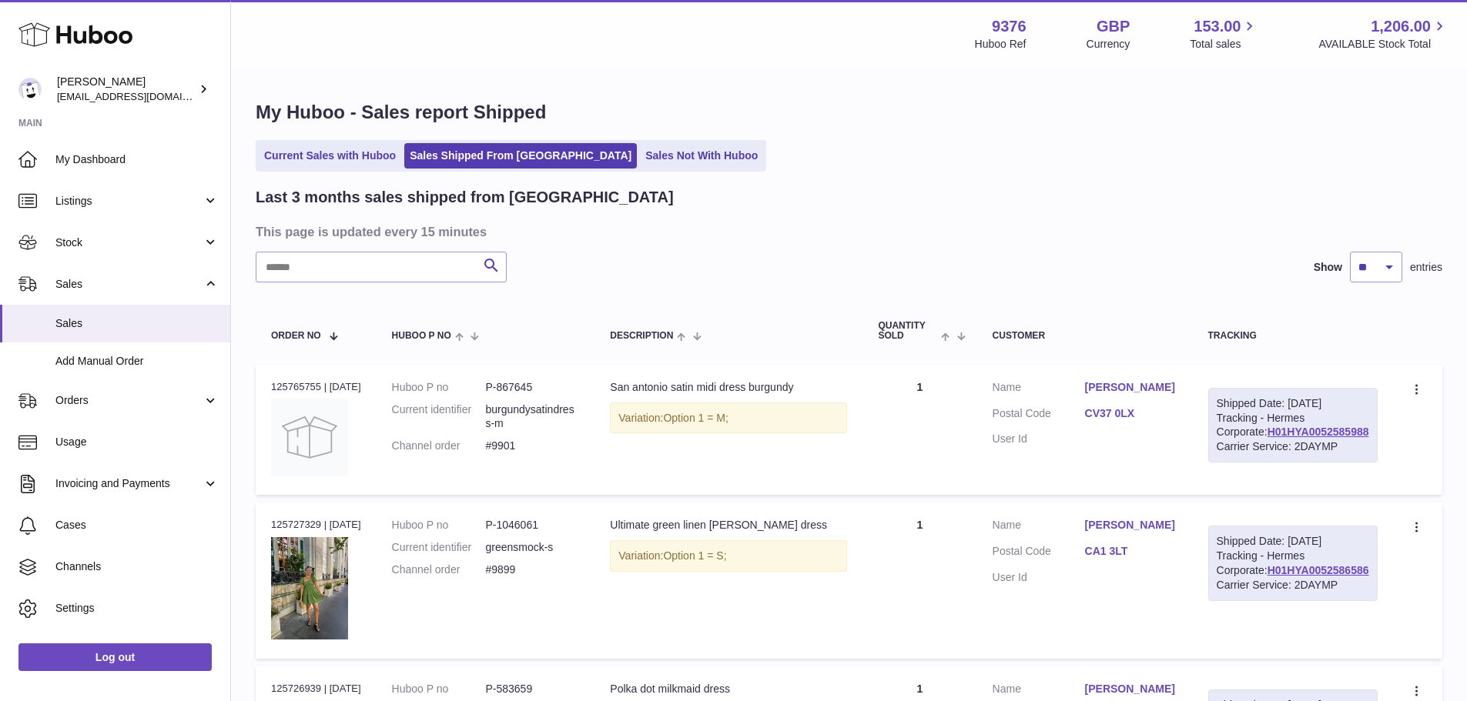  I want to click on img: internalAdmin-9376@internal.huboo.com, so click(30, 89).